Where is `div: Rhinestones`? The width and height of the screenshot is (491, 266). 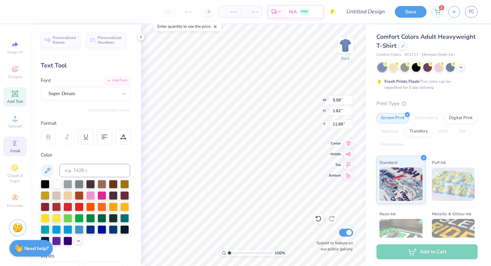
div: Rhinestones is located at coordinates (393, 145).